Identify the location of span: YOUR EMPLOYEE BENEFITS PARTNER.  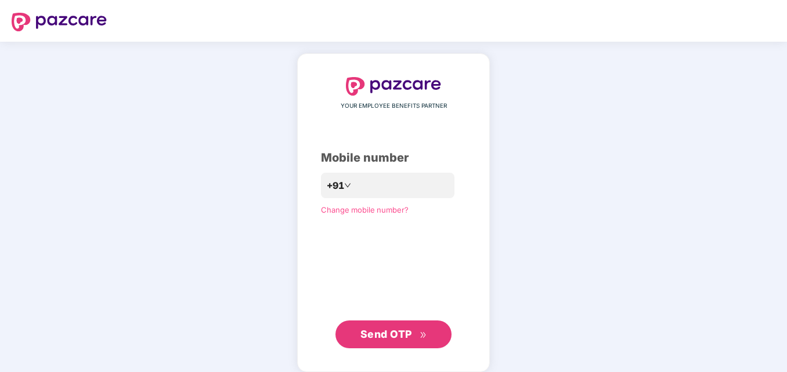
(393, 106).